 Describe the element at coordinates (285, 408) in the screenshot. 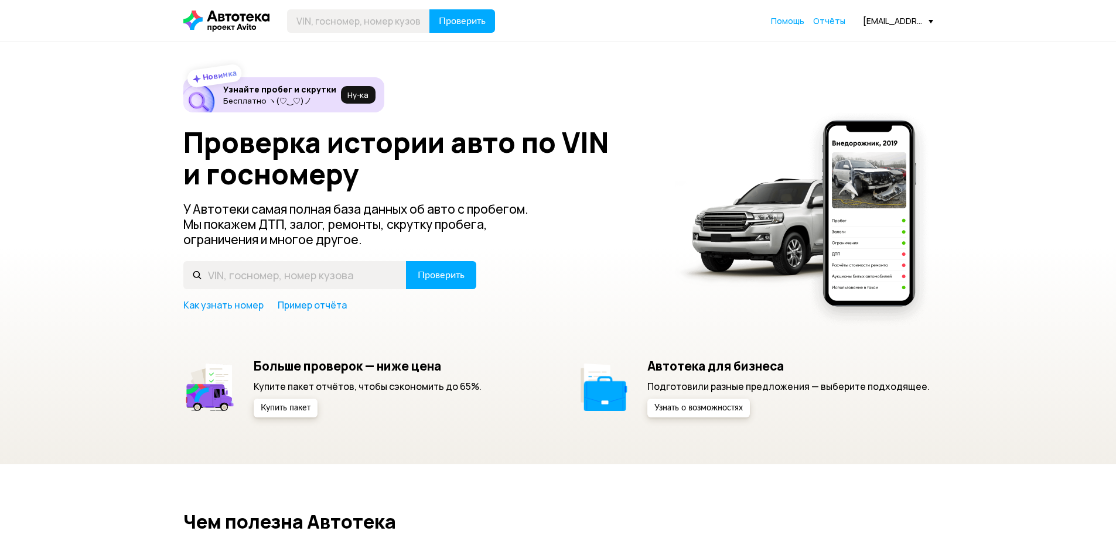

I see `span: Купить пакет` at that location.